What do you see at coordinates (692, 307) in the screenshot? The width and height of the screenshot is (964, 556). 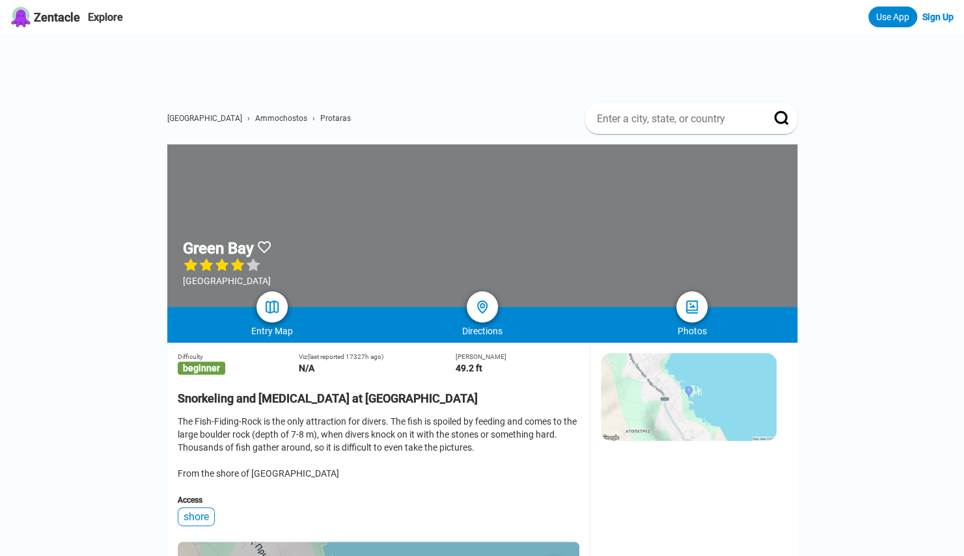 I see `a: photos` at bounding box center [692, 307].